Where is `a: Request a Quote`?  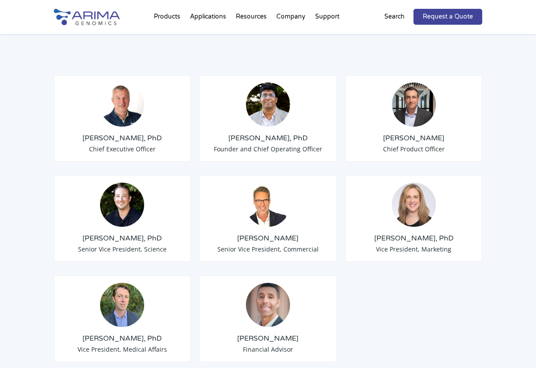 a: Request a Quote is located at coordinates (448, 17).